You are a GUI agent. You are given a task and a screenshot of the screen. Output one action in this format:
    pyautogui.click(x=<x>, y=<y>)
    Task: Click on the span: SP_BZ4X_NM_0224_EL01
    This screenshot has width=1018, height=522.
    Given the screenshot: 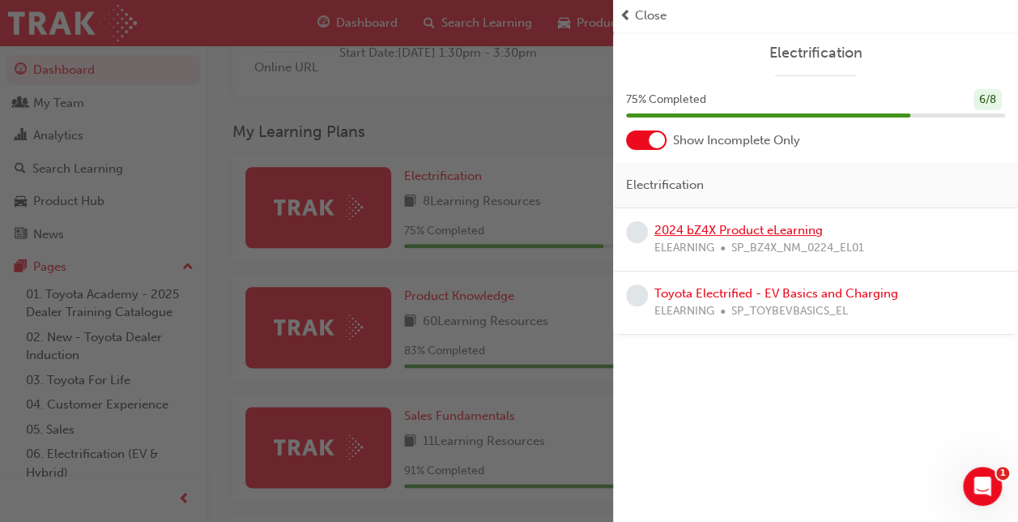 What is the action you would take?
    pyautogui.click(x=798, y=248)
    